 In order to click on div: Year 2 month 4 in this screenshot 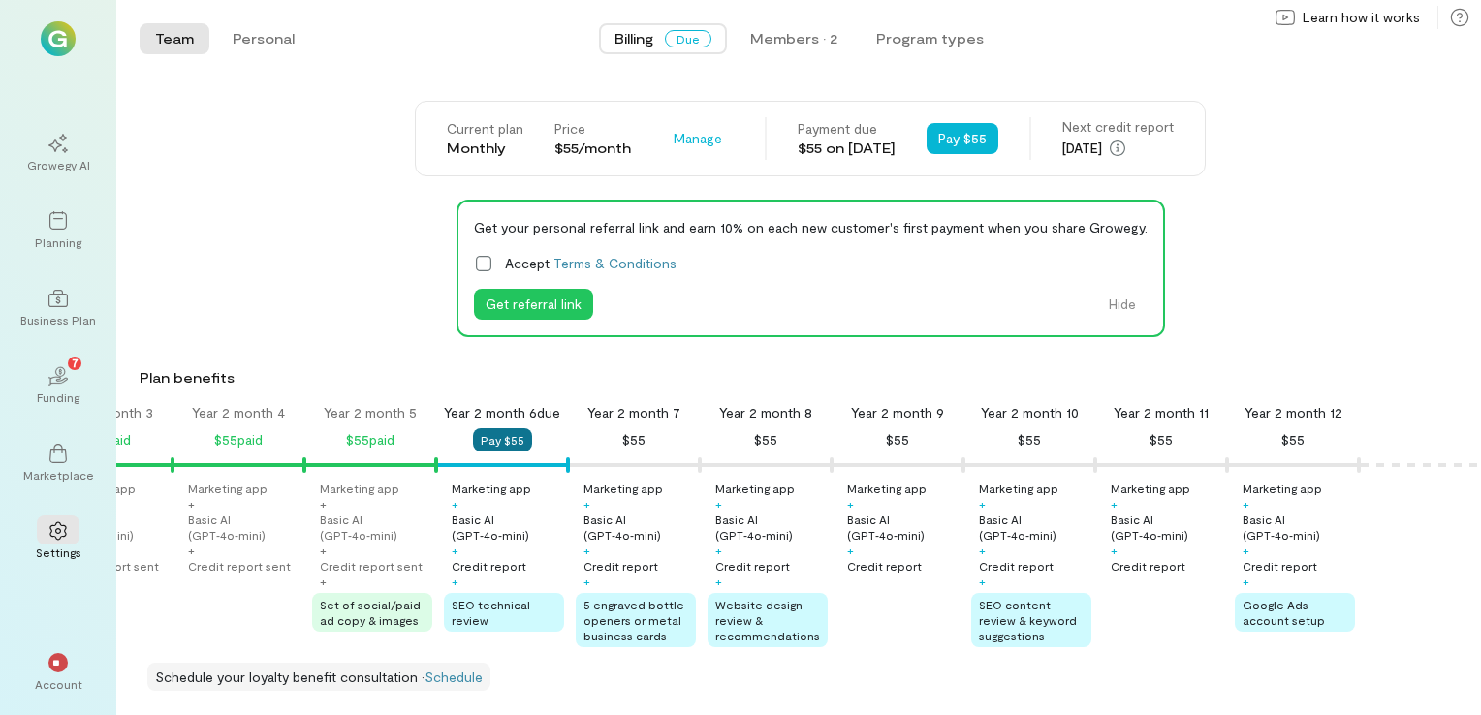, I will do `click(238, 413)`.